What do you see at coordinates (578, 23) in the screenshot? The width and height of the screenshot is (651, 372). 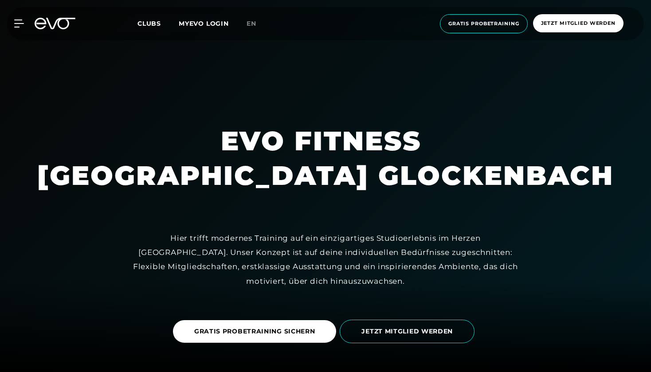 I see `a: Jetzt Mitglied werden` at bounding box center [578, 23].